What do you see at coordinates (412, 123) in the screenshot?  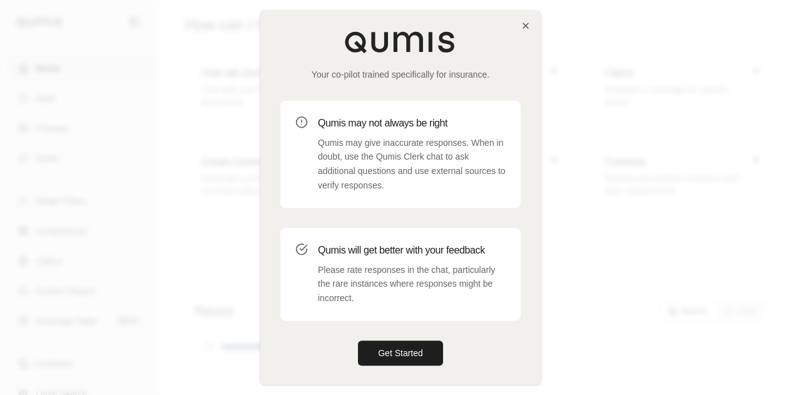 I see `h3: Qumis may not always be right` at bounding box center [412, 123].